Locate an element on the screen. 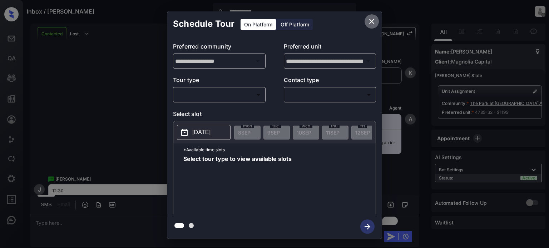 The width and height of the screenshot is (549, 248). p: Preferred community is located at coordinates (219, 48).